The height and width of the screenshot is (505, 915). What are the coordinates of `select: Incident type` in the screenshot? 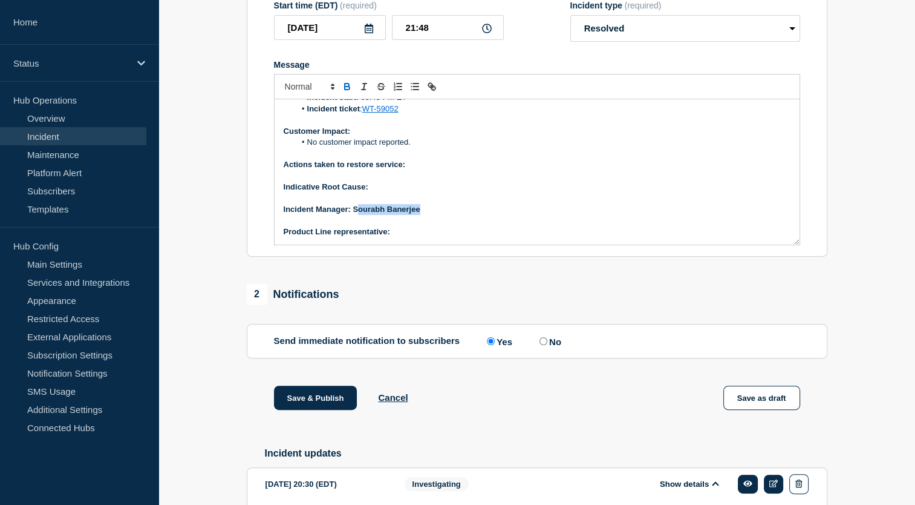 It's located at (685, 28).